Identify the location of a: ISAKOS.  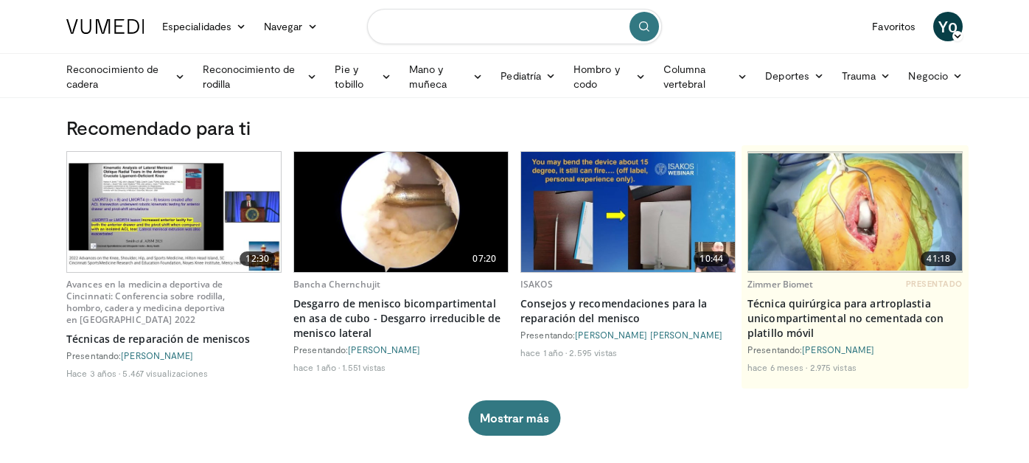
(537, 284).